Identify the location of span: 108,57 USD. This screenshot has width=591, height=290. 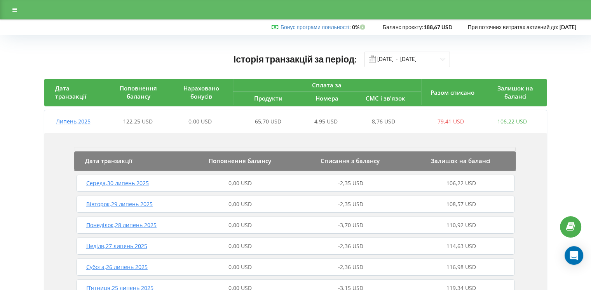
(461, 204).